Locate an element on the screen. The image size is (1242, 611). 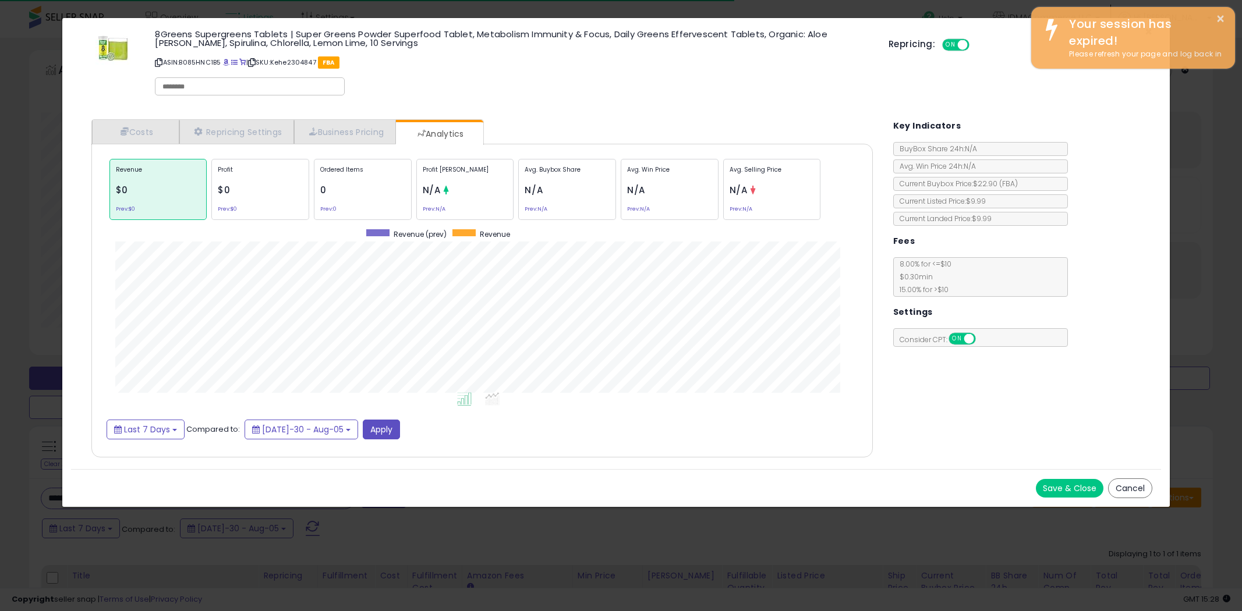
a: BuyBox page is located at coordinates (226, 62).